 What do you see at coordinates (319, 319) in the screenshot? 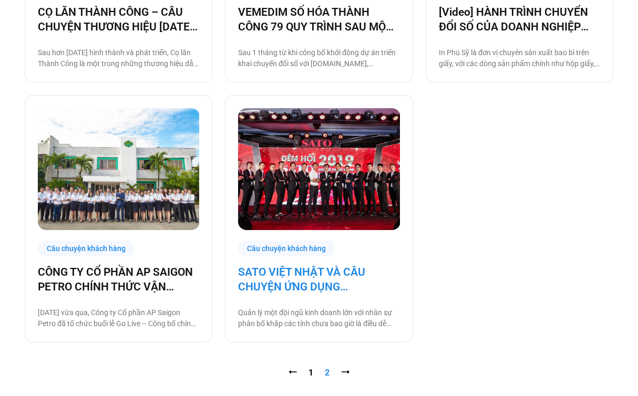
I see `p: Quản lý một đội ngũ kinh doanh lớn với nhân sự phân bổ khắp các tỉnh chưa bao giờ là điều dễ dàng...` at bounding box center [319, 319].